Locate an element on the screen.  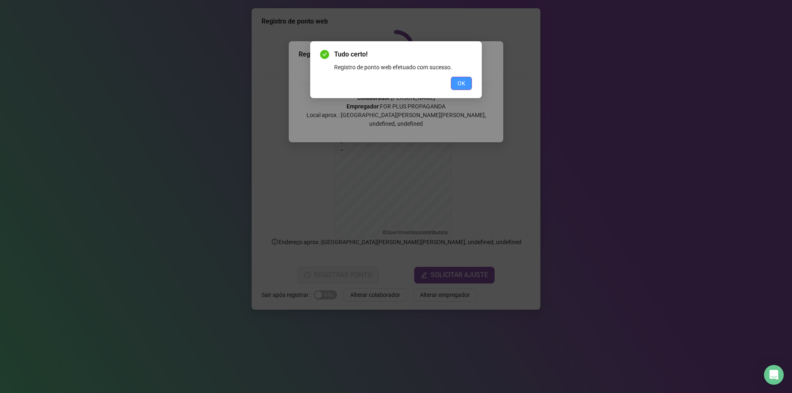
span: Tudo certo! is located at coordinates (403, 54).